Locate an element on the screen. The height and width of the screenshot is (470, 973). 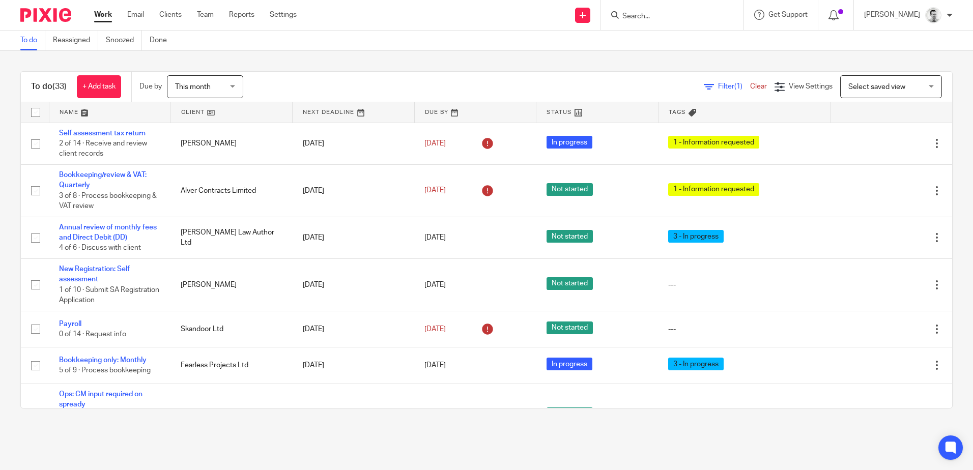
span: Get Support is located at coordinates (787, 15).